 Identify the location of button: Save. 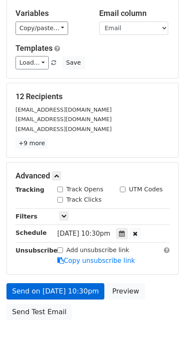
(73, 63).